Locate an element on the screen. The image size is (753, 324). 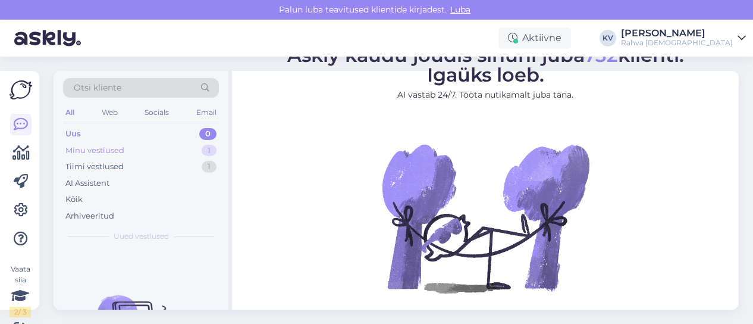
div: Socials is located at coordinates (157, 112).